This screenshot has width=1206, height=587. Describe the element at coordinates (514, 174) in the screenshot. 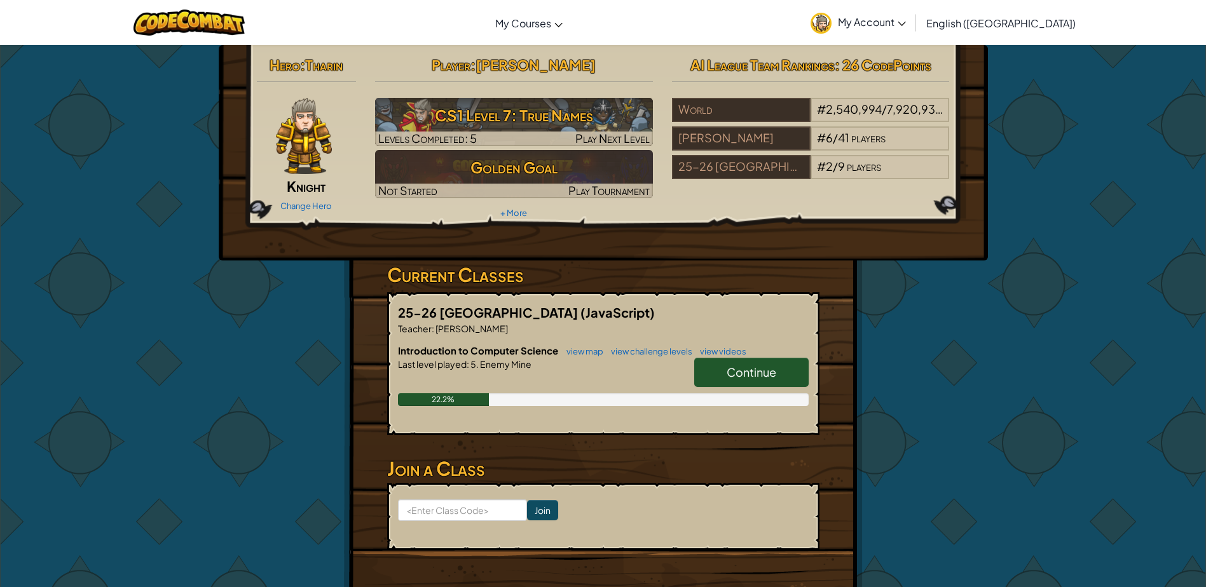

I see `a: Golden GoalNot StartedPlay Tournament` at that location.